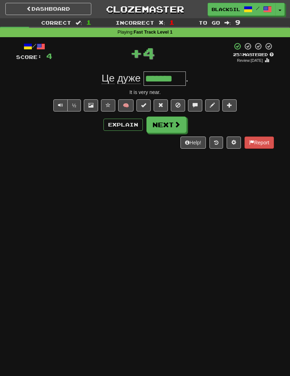 This screenshot has width=290, height=376. What do you see at coordinates (108, 78) in the screenshot?
I see `span: Це` at bounding box center [108, 78].